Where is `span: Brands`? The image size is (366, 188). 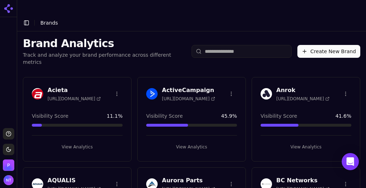 span: Brands is located at coordinates (49, 23).